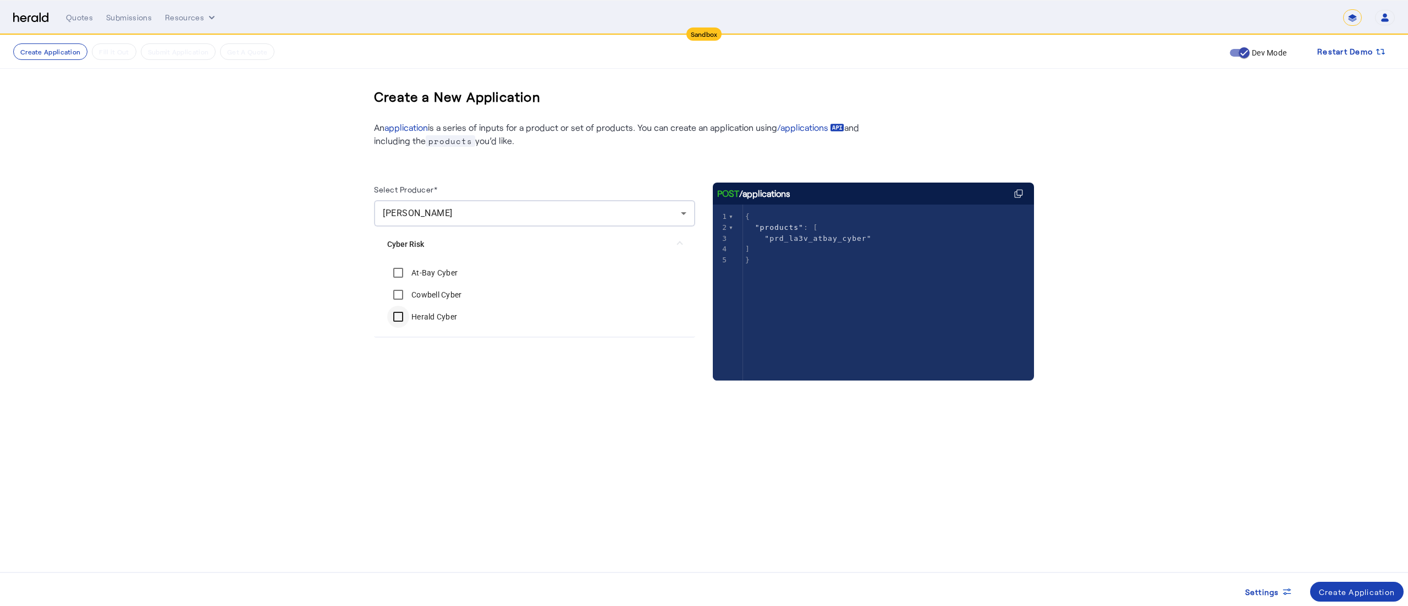  What do you see at coordinates (721, 239) in the screenshot?
I see `div: 3` at bounding box center [721, 239].